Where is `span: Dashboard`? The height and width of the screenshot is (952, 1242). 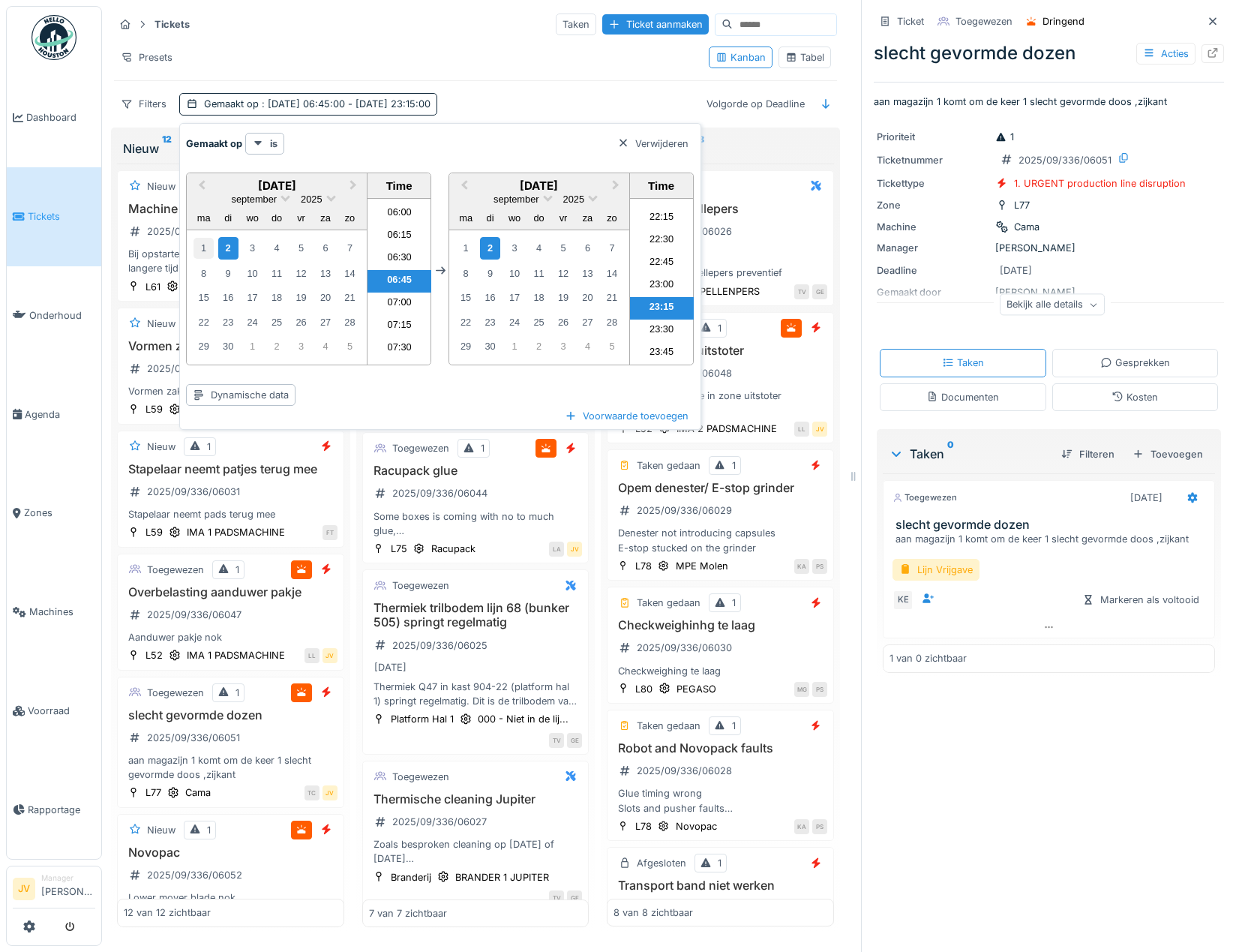 span: Dashboard is located at coordinates (61, 117).